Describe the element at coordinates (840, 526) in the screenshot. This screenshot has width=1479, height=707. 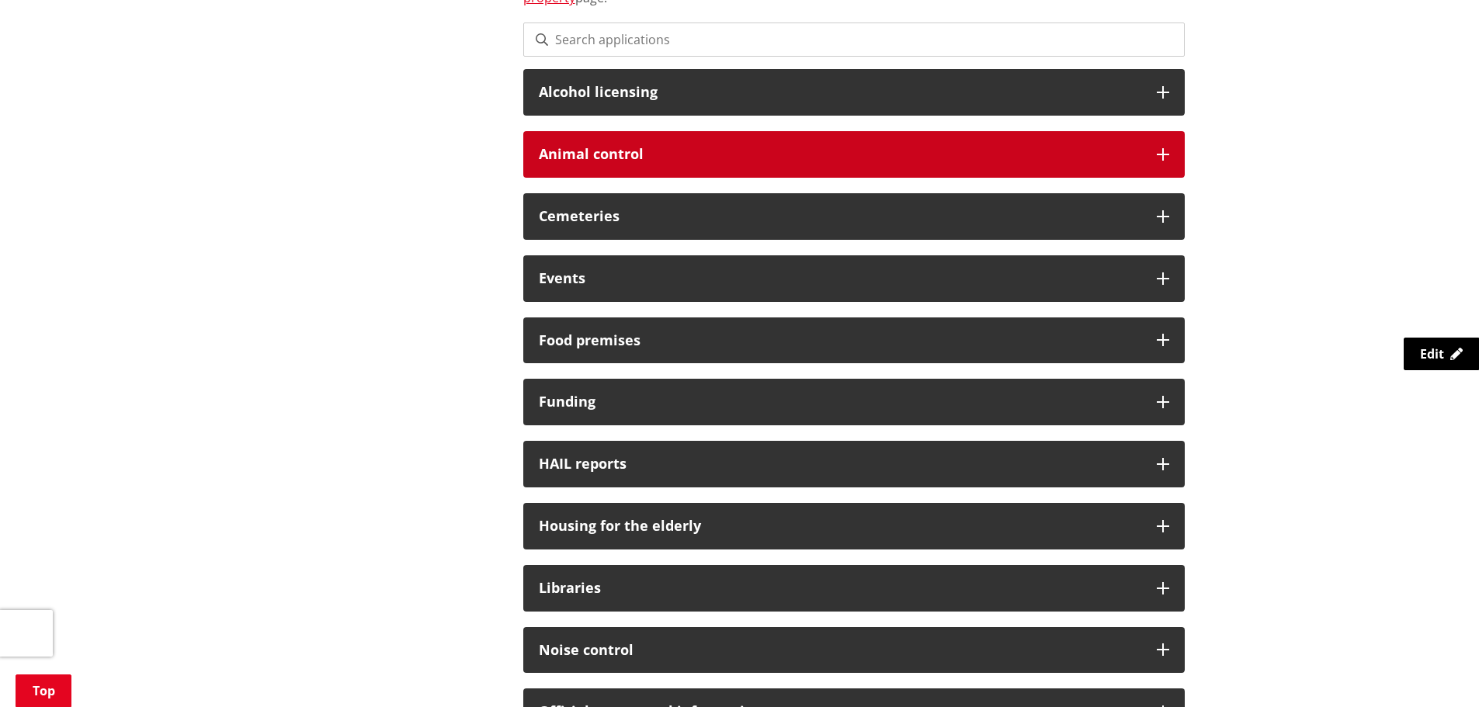
I see `h3: Housing for the elderly` at that location.